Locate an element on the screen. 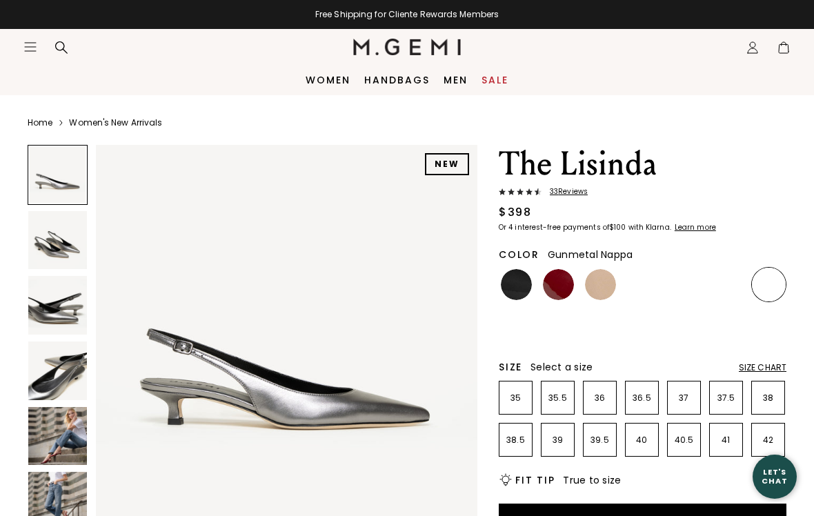 This screenshot has width=814, height=516. span: 33 Review s is located at coordinates (564, 192).